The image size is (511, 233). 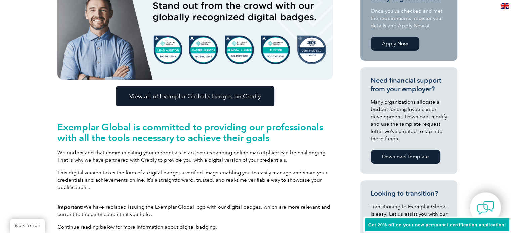 What do you see at coordinates (395, 44) in the screenshot?
I see `a: Apply Now` at bounding box center [395, 44].